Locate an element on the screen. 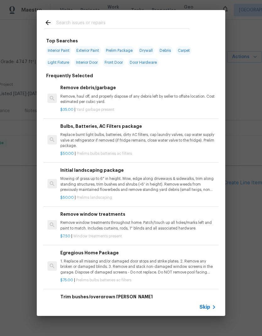 This screenshot has height=336, width=262. span: Window treatments present is located at coordinates (97, 236).